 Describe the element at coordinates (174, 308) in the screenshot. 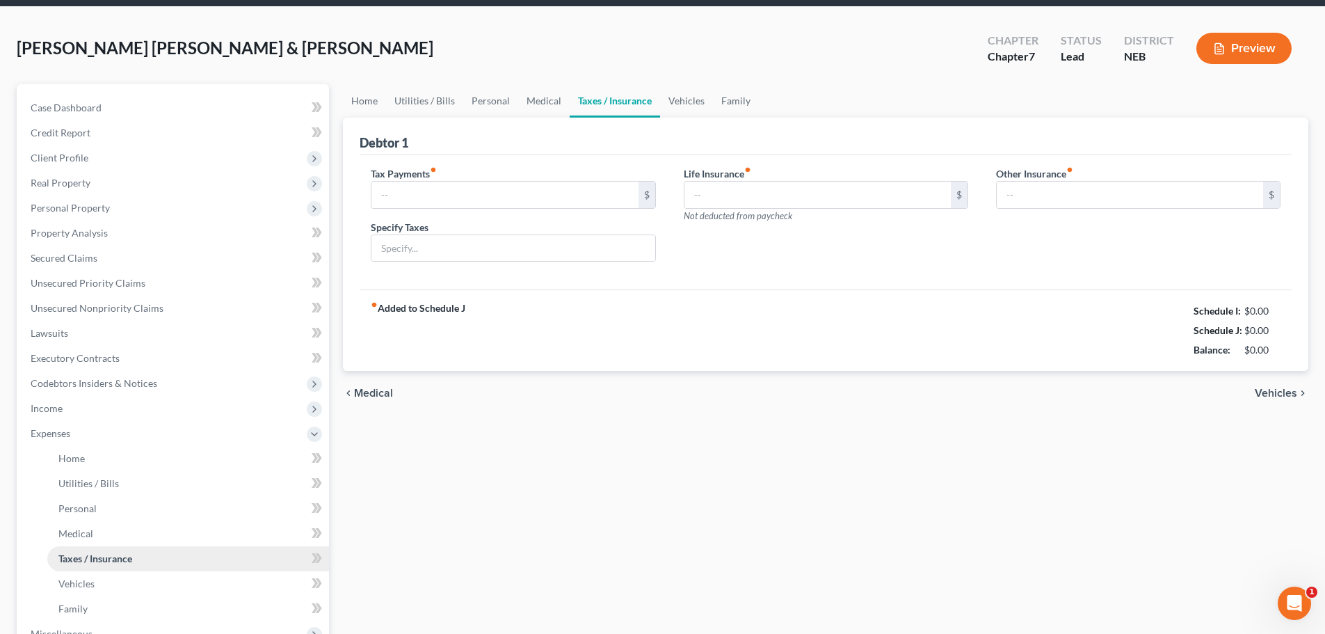

I see `a: Unsecured Nonpriority Claims` at that location.